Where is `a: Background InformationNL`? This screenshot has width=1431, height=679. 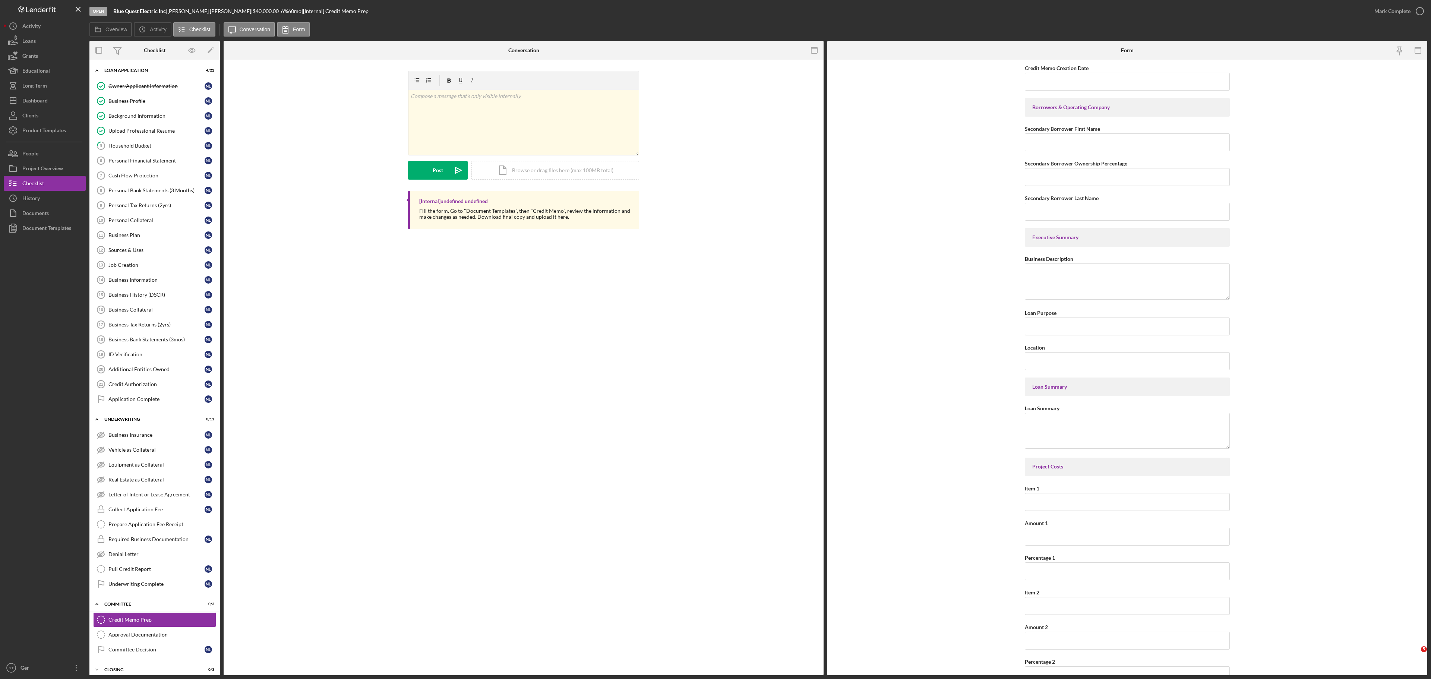 a: Background InformationNL is located at coordinates (155, 116).